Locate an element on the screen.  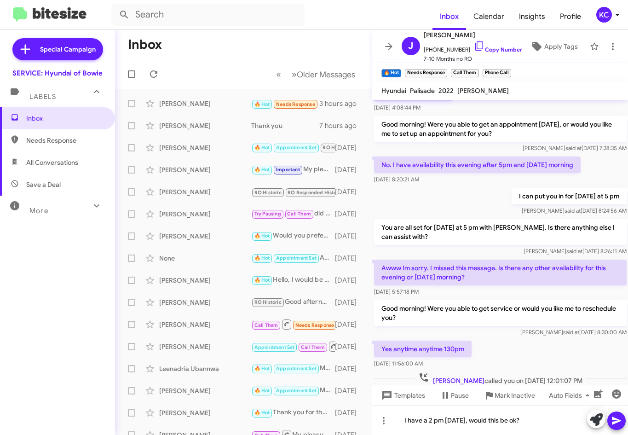
small: Call Them is located at coordinates (465, 73).